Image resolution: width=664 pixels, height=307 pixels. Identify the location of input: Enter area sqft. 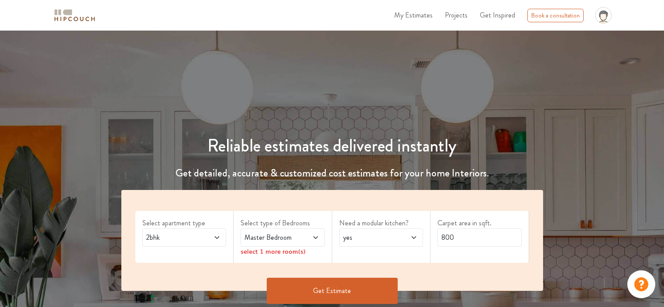
(479, 238).